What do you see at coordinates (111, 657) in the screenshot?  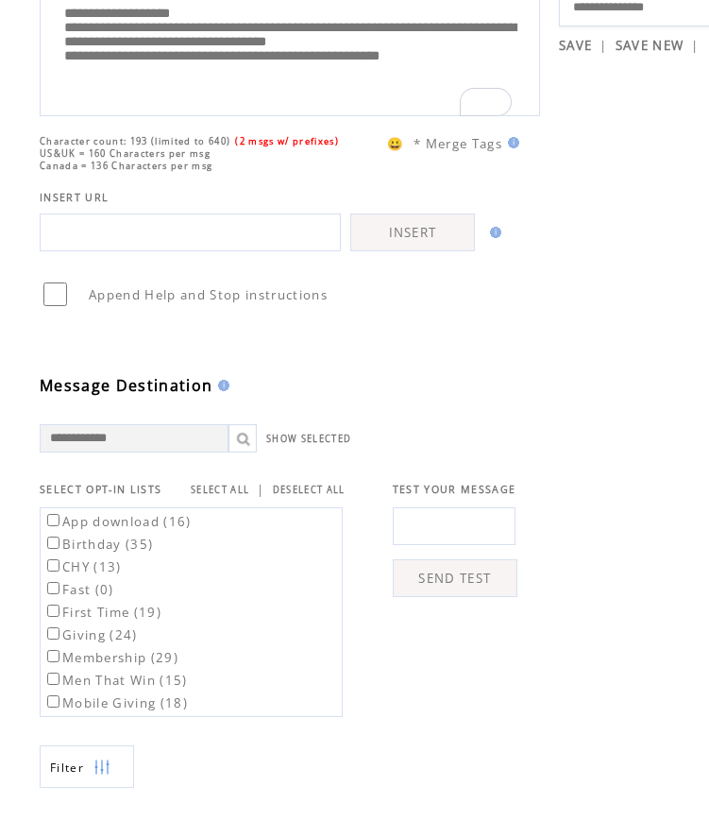 I see `label: Membership (29)` at bounding box center [111, 657].